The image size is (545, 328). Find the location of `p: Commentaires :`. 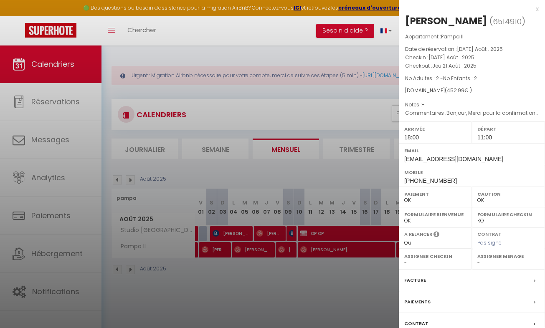

p: Commentaires : is located at coordinates (472, 113).